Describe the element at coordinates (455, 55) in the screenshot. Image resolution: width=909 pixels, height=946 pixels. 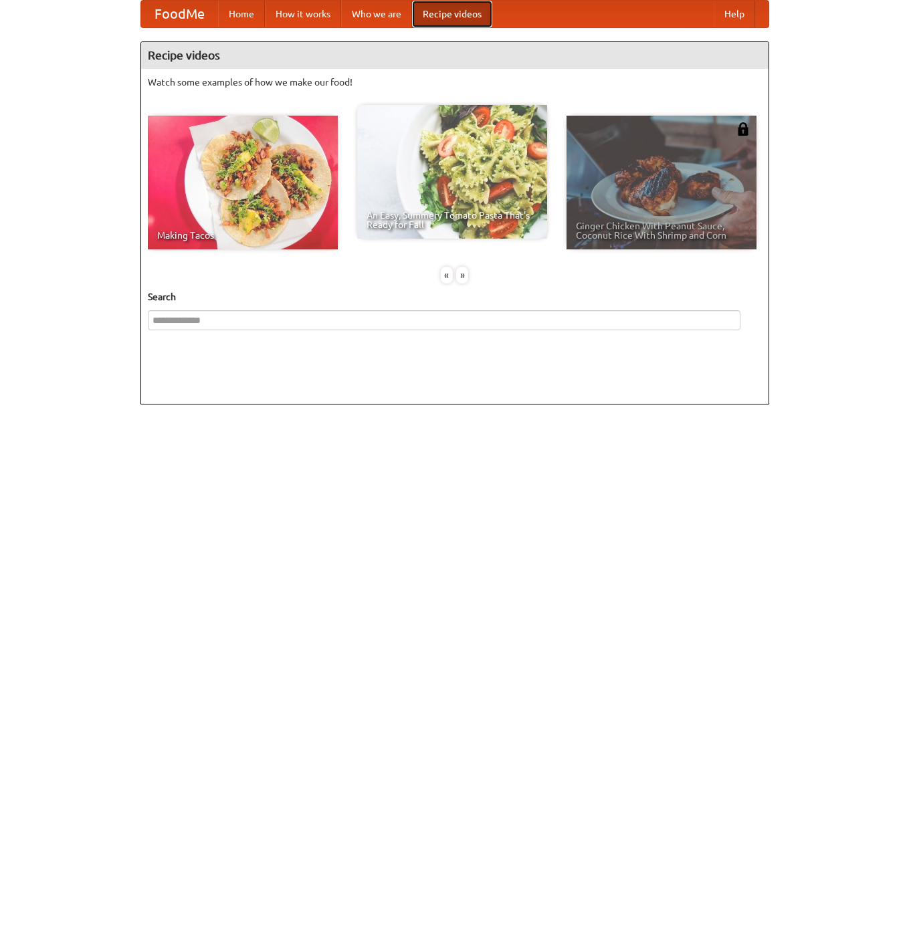
I see `h4: Recipe videos` at that location.